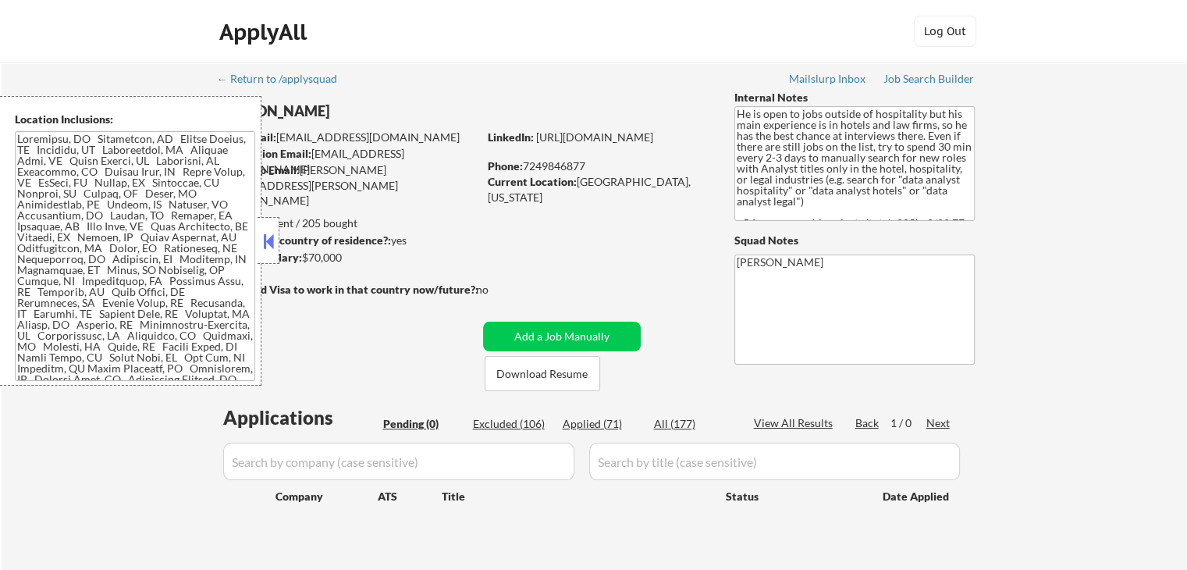  Describe the element at coordinates (510, 137) in the screenshot. I see `strong: LinkedIn:` at that location.